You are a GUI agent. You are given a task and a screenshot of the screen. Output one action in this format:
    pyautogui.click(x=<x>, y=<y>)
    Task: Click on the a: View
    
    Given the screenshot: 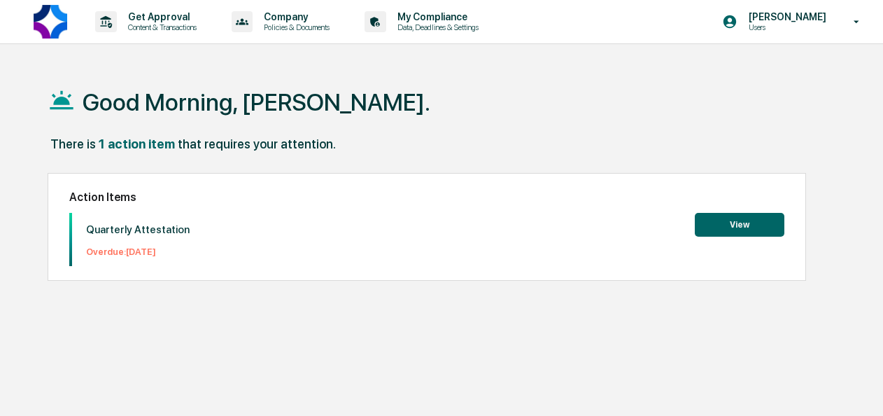 What is the action you would take?
    pyautogui.click(x=740, y=223)
    